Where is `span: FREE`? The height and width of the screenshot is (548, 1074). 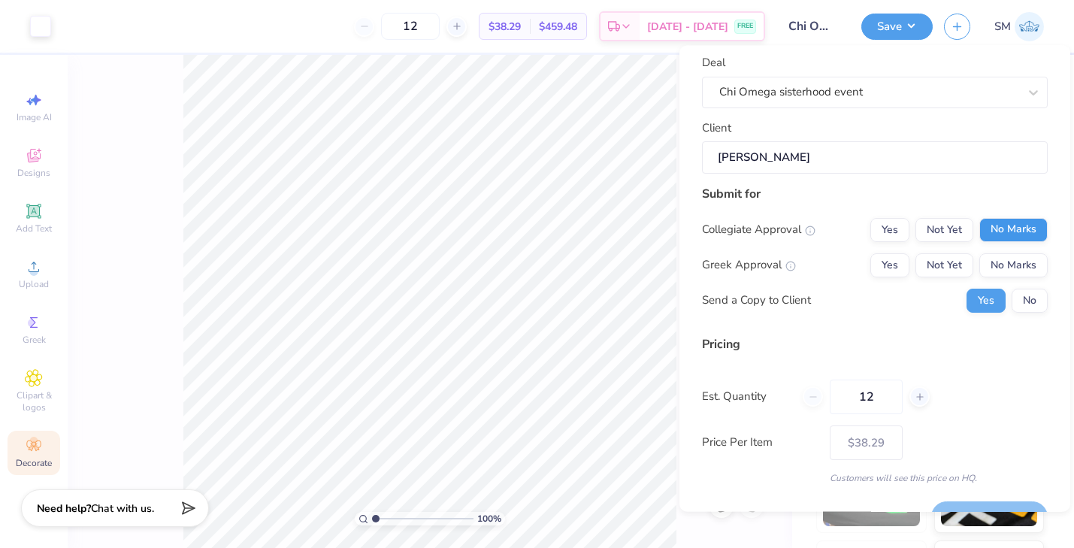 span: FREE is located at coordinates (745, 26).